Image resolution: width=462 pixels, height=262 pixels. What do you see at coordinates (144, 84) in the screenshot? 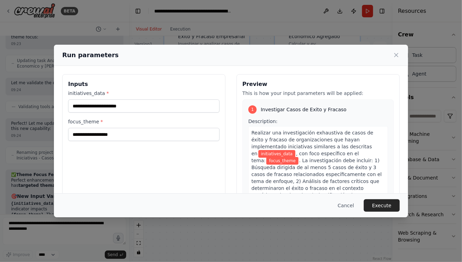
I see `h3: Inputs` at bounding box center [144, 84].